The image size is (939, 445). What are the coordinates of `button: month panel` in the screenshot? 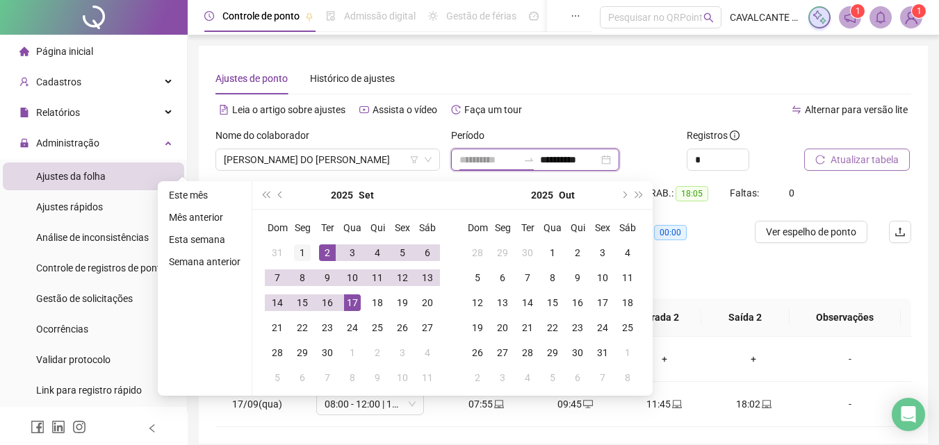 It's located at (366, 195).